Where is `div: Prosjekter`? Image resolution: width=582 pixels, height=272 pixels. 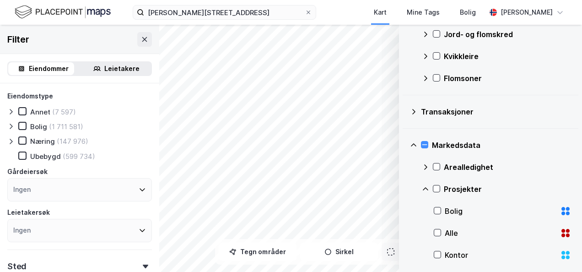 div: Prosjekter is located at coordinates (508, 189).